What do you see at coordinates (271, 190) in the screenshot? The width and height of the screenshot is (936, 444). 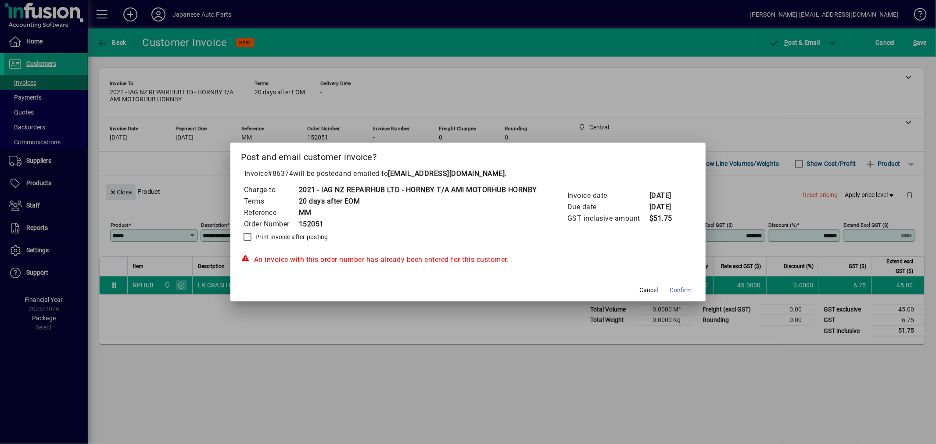 I see `td: Charge to` at bounding box center [271, 190].